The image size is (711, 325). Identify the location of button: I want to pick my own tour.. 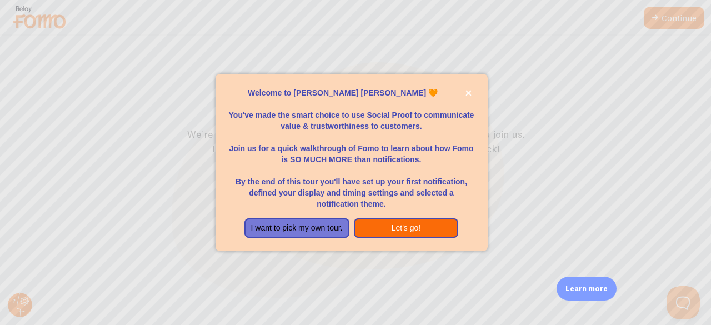
(297, 228).